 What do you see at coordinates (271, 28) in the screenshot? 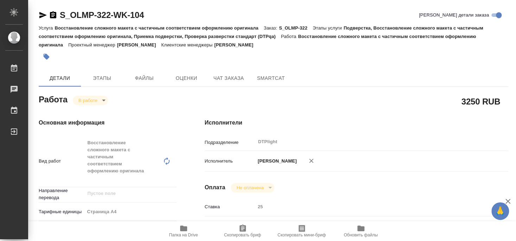
I see `p: Заказ:` at bounding box center [271, 28].